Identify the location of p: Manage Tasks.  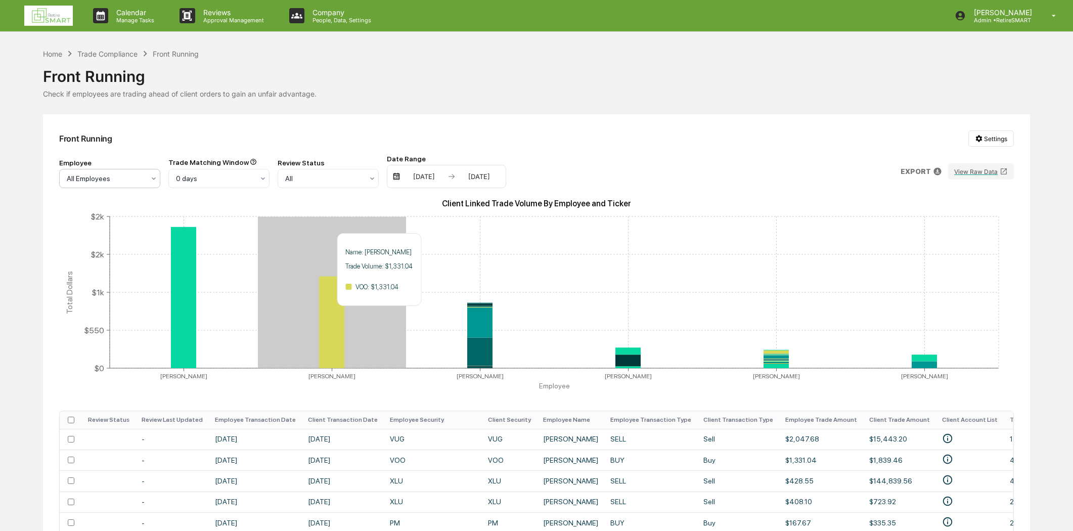
(134, 20).